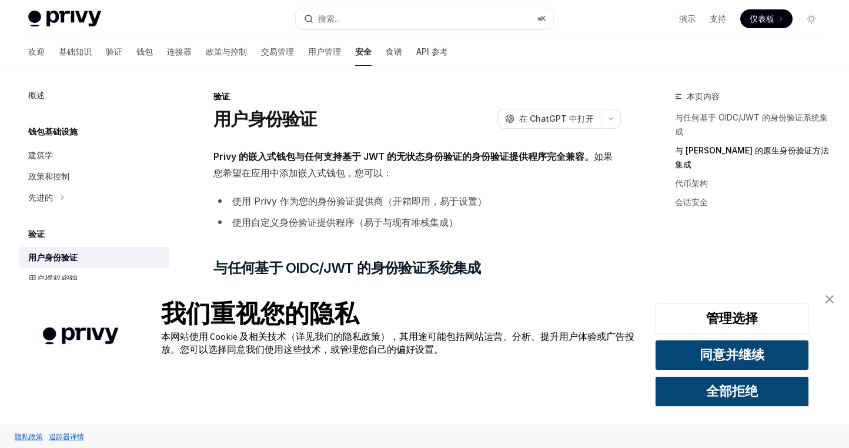 Image resolution: width=849 pixels, height=448 pixels. What do you see at coordinates (41, 155) in the screenshot?
I see `font: 建筑学` at bounding box center [41, 155].